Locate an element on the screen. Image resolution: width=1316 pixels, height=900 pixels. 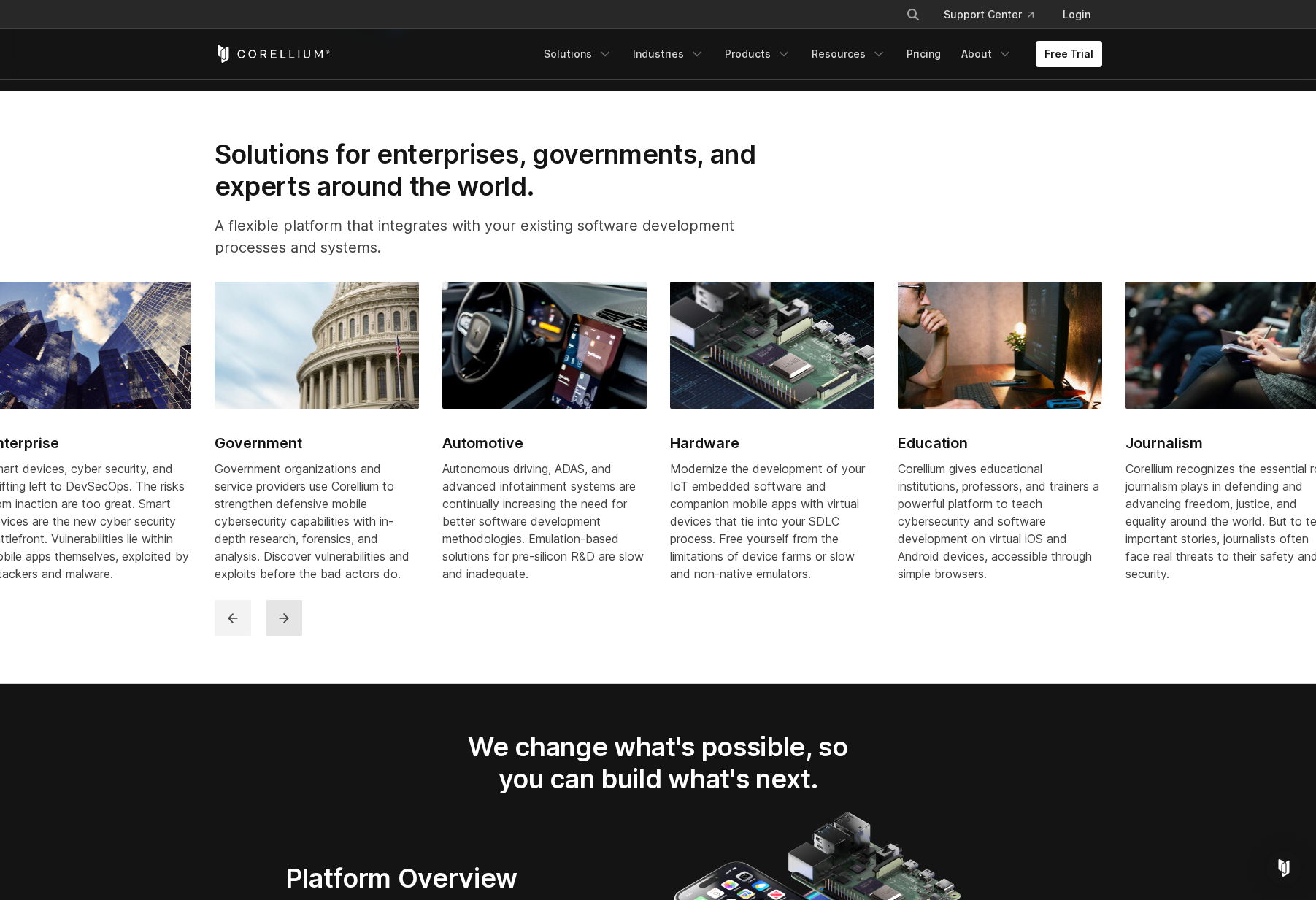
img: Government is located at coordinates (317, 345).